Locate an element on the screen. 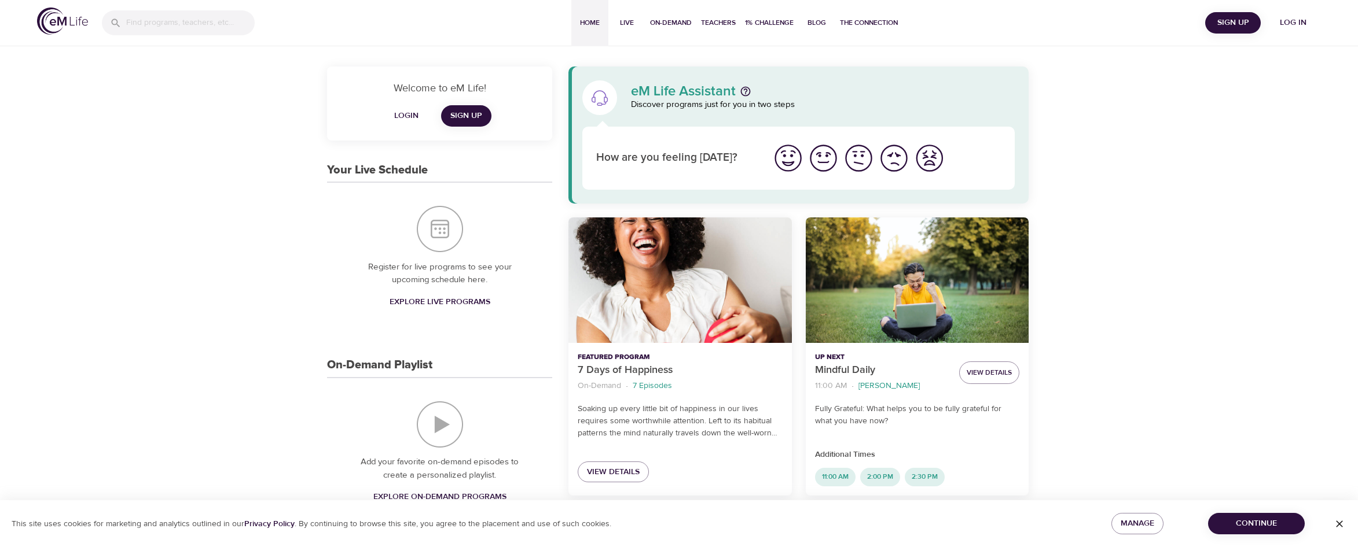 Image resolution: width=1358 pixels, height=547 pixels. div: 2:00 PM is located at coordinates (880, 477).